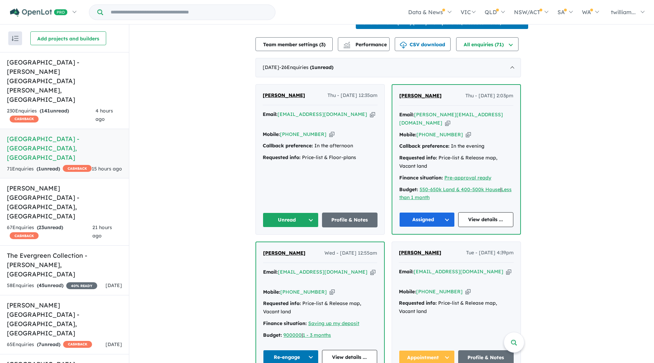  What do you see at coordinates (468, 178) in the screenshot?
I see `u: Pre-approval ready` at bounding box center [468, 178].